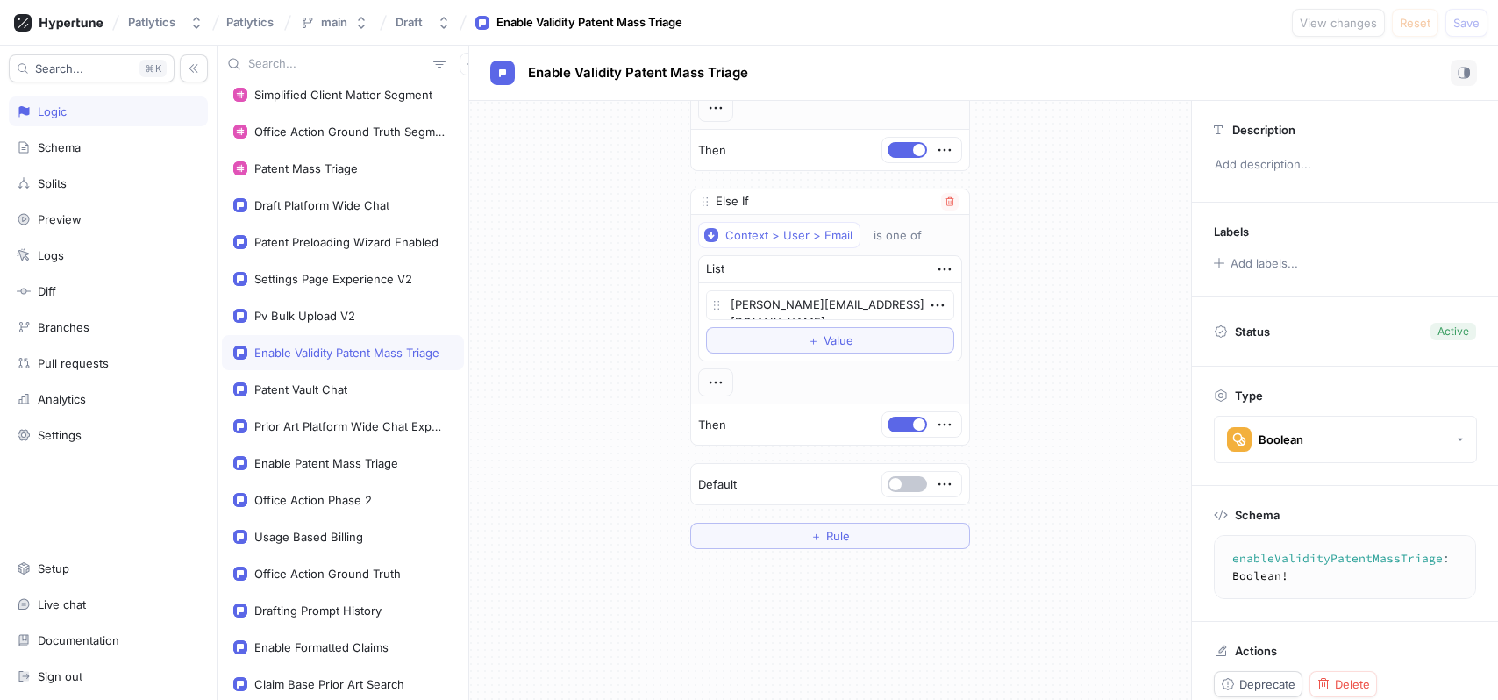 Image resolution: width=1498 pixels, height=700 pixels. What do you see at coordinates (306, 168) in the screenshot?
I see `div: Patent Mass Triage` at bounding box center [306, 168].